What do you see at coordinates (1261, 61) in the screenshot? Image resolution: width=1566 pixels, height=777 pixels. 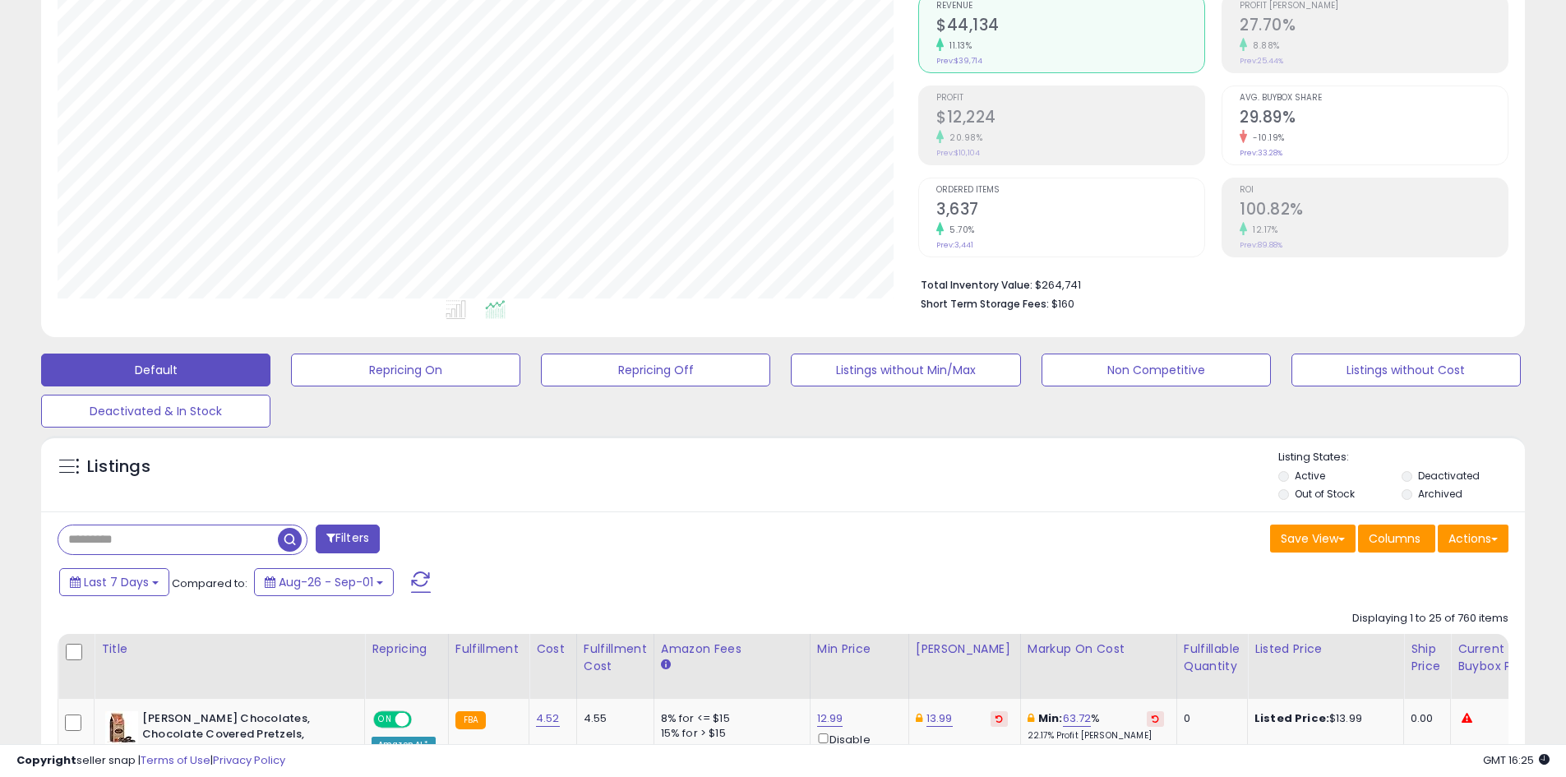 I see `small: Prev: 25.44%` at bounding box center [1261, 61].